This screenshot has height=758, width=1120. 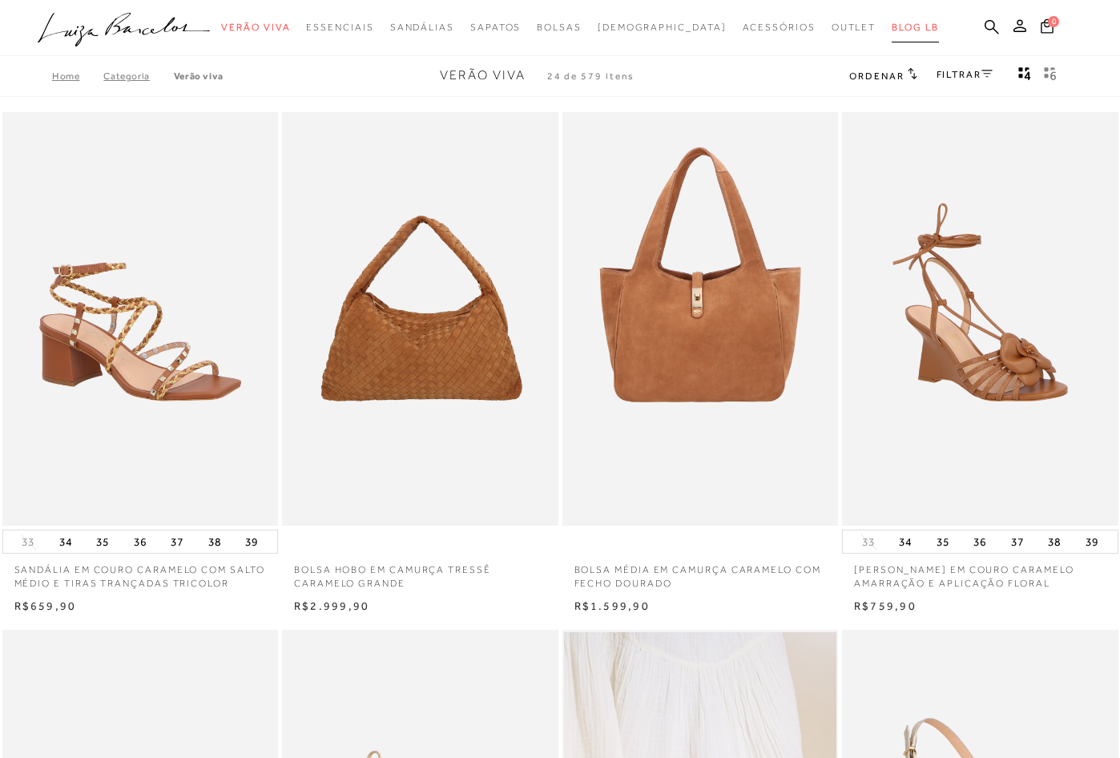 What do you see at coordinates (886, 606) in the screenshot?
I see `span: R$759,90` at bounding box center [886, 606].